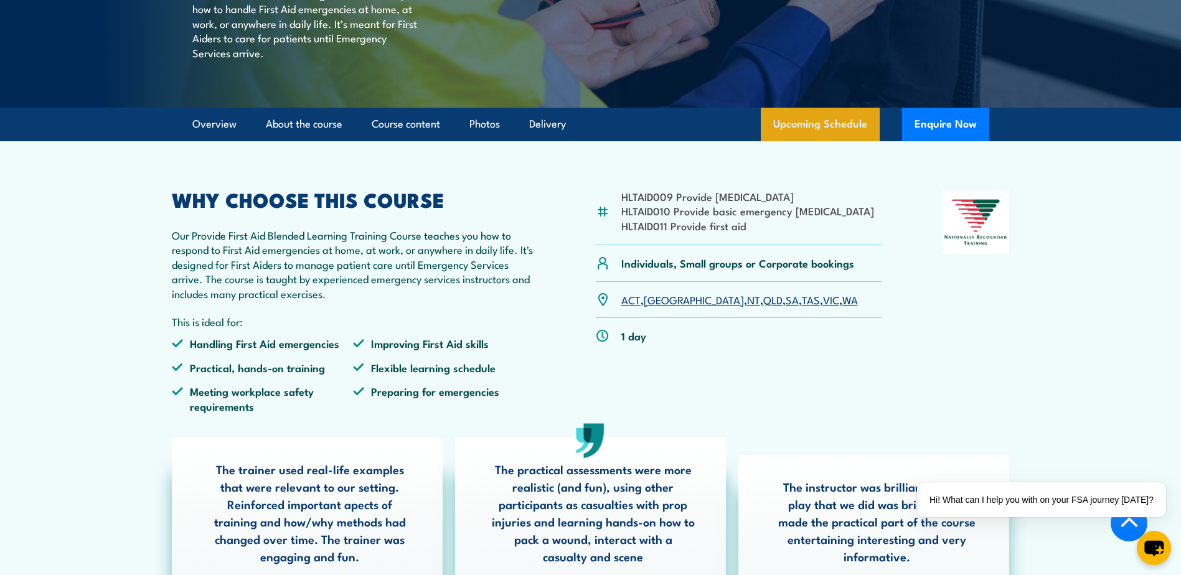 The width and height of the screenshot is (1181, 575). What do you see at coordinates (946, 125) in the screenshot?
I see `button: Enquire Now` at bounding box center [946, 125].